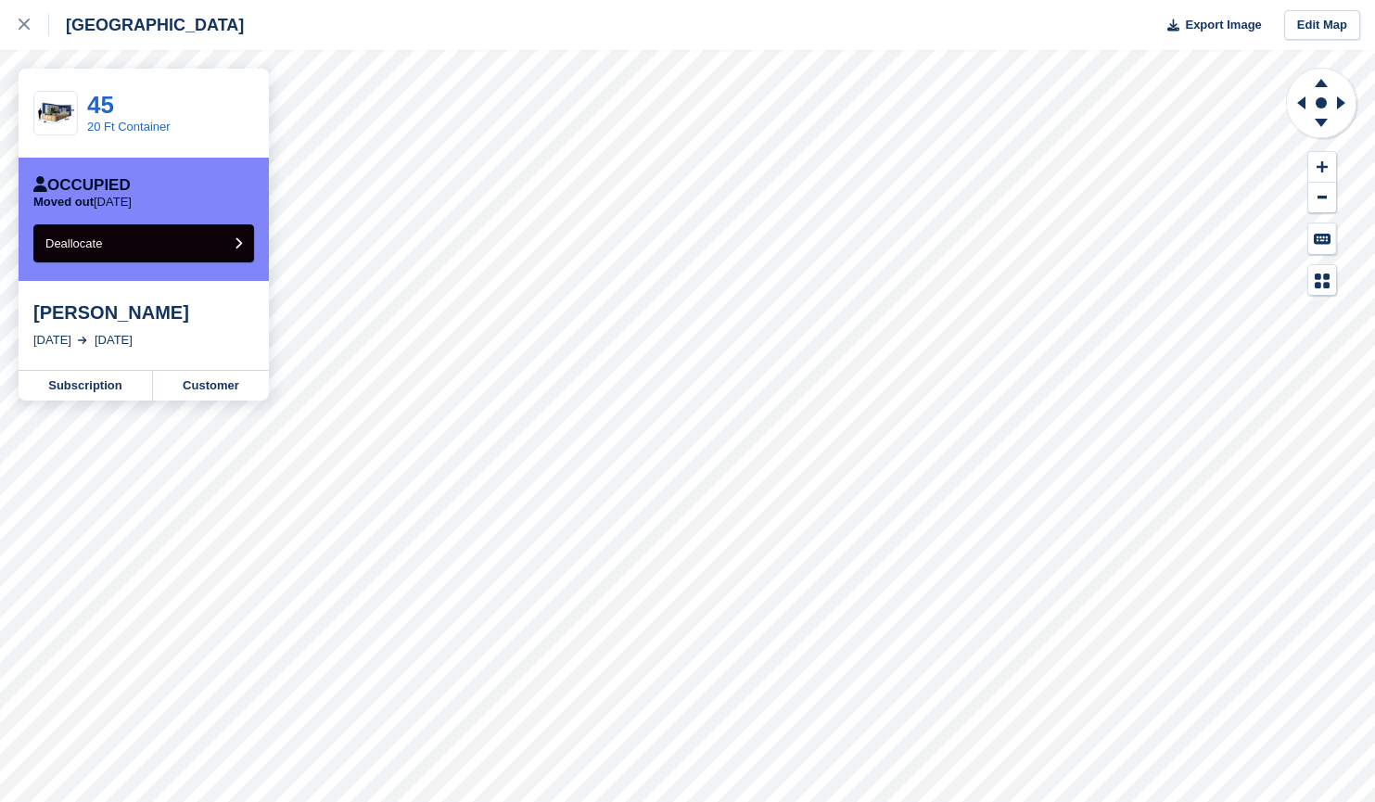  Describe the element at coordinates (85, 386) in the screenshot. I see `a: Subscription` at that location.